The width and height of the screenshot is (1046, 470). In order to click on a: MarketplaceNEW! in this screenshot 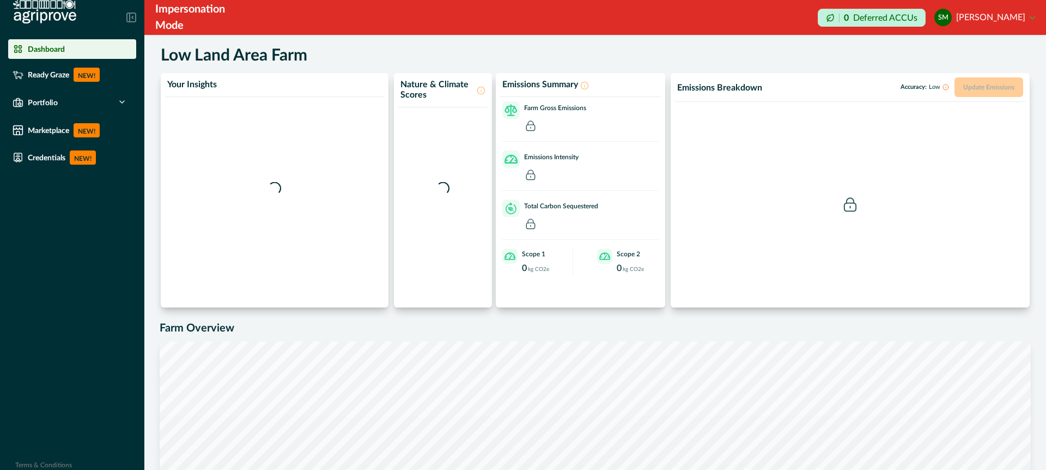, I will do `click(72, 130)`.